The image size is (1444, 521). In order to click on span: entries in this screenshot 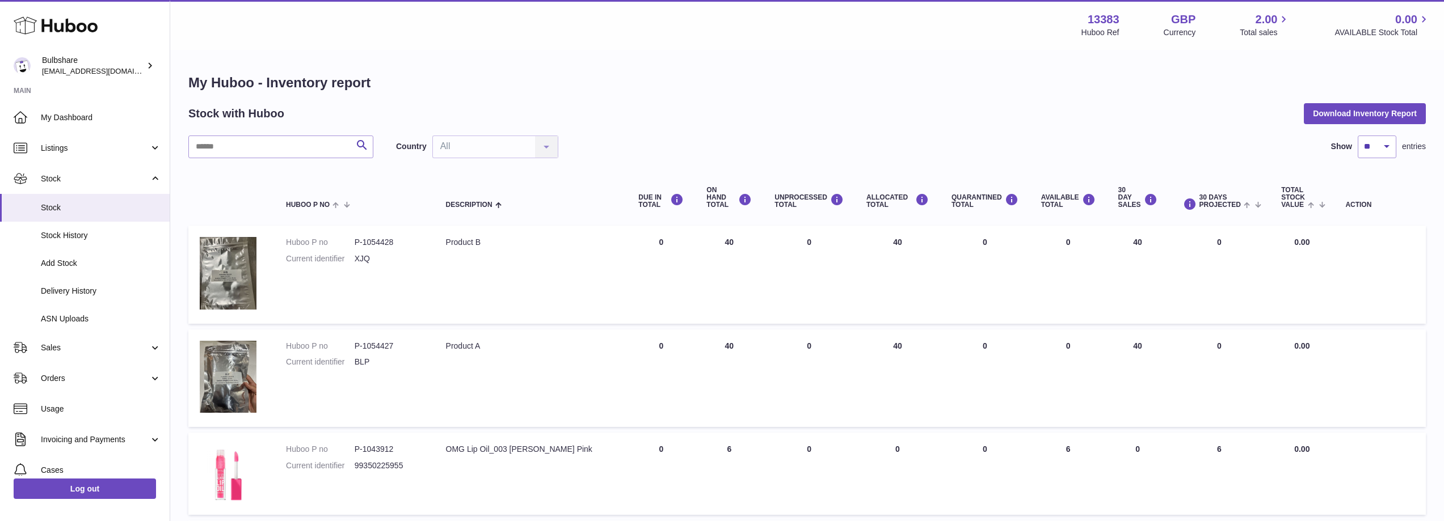, I will do `click(1414, 146)`.